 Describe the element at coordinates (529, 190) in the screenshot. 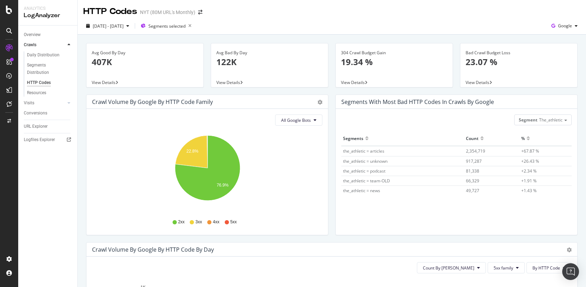

I see `span: +1.43 %` at that location.